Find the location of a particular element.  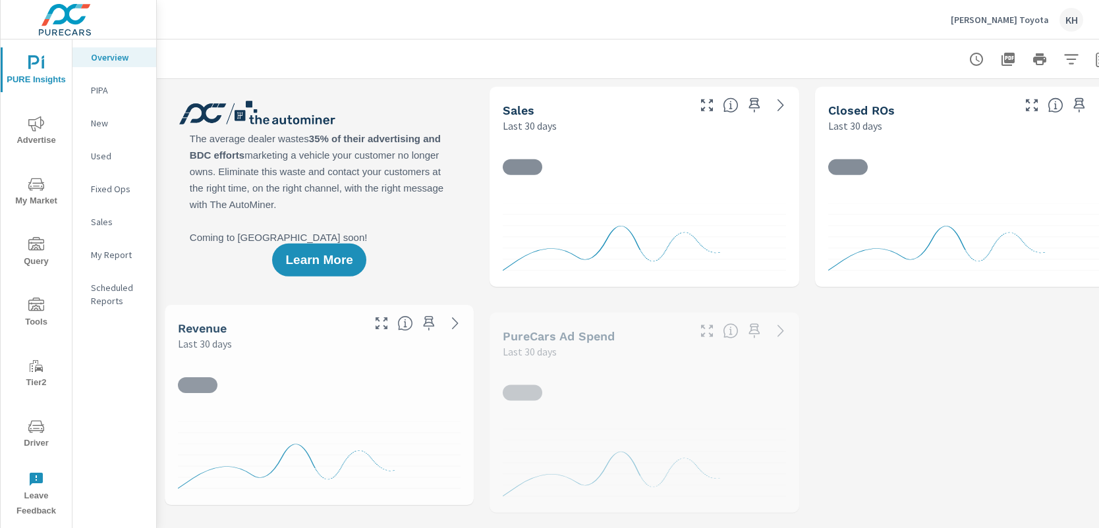

span: Total sales revenue over the selected date range. [Source: This data is sourced from the dealer’s... is located at coordinates (405, 323).